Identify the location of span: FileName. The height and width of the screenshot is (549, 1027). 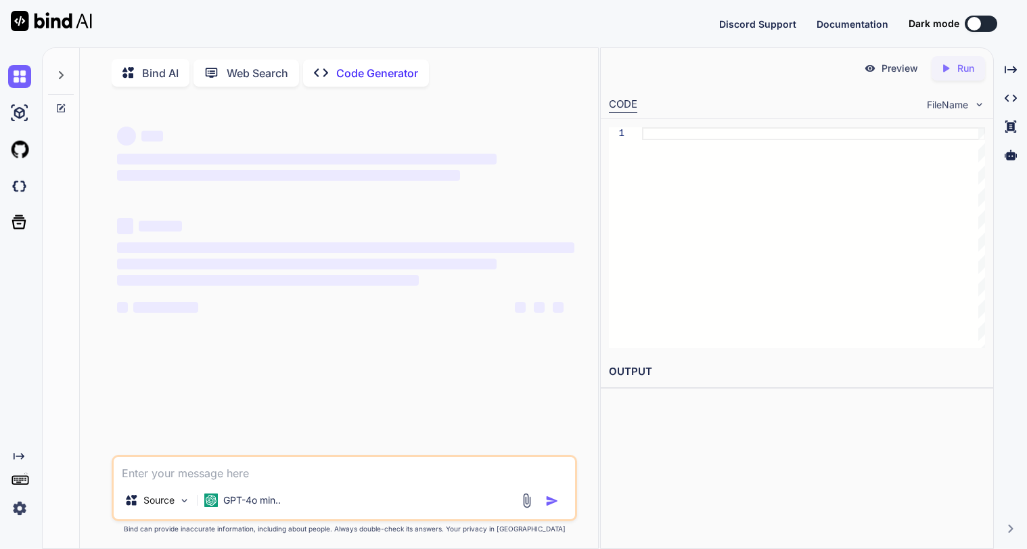
(947, 105).